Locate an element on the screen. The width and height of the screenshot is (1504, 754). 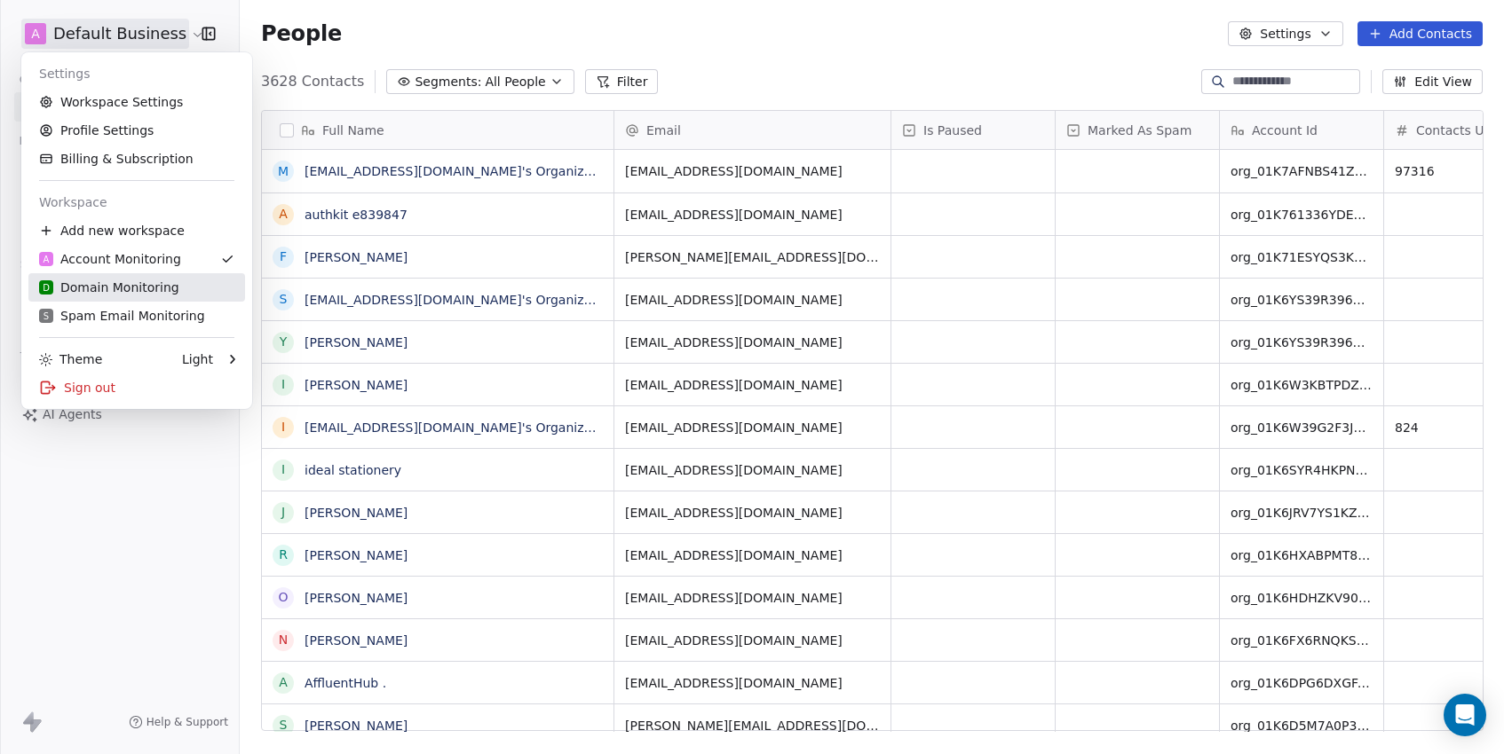
div: Workspace is located at coordinates (137, 202).